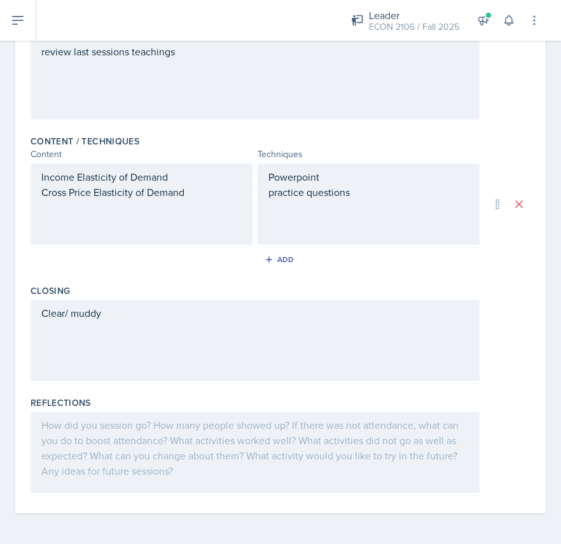  Describe the element at coordinates (141, 154) in the screenshot. I see `div: Content` at that location.